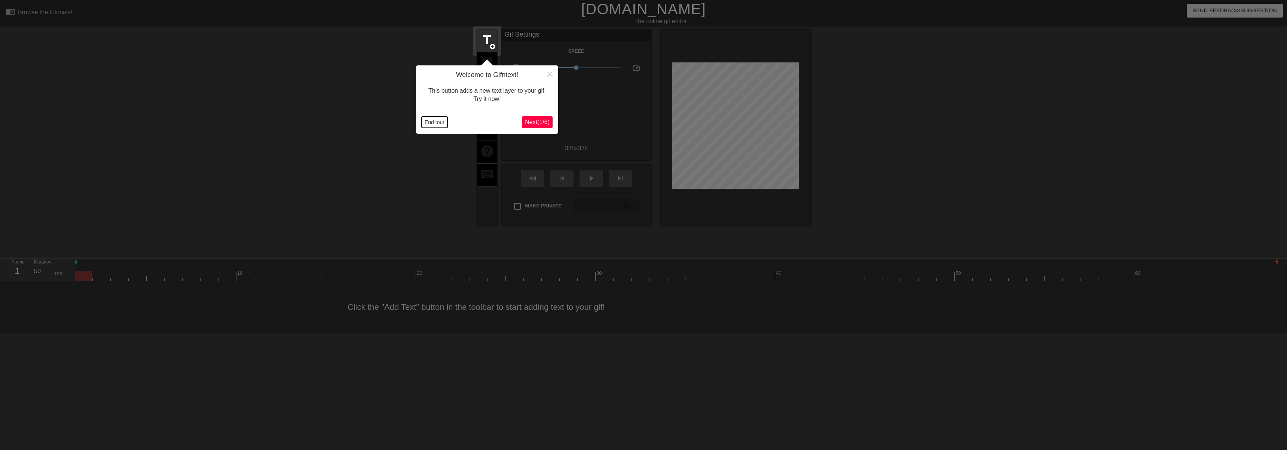  Describe the element at coordinates (537, 122) in the screenshot. I see `button: Next` at that location.